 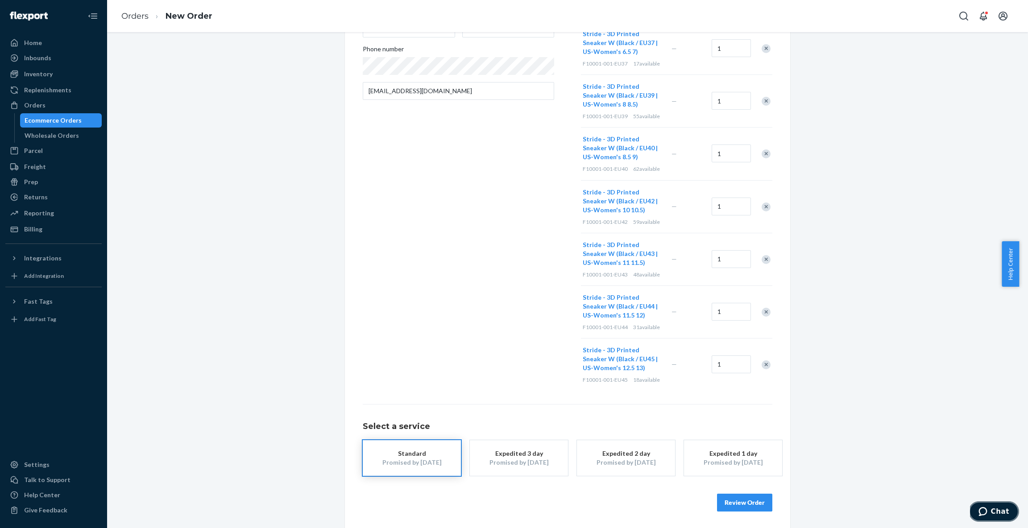 What do you see at coordinates (35, 105) in the screenshot?
I see `div: Orders` at bounding box center [35, 105].